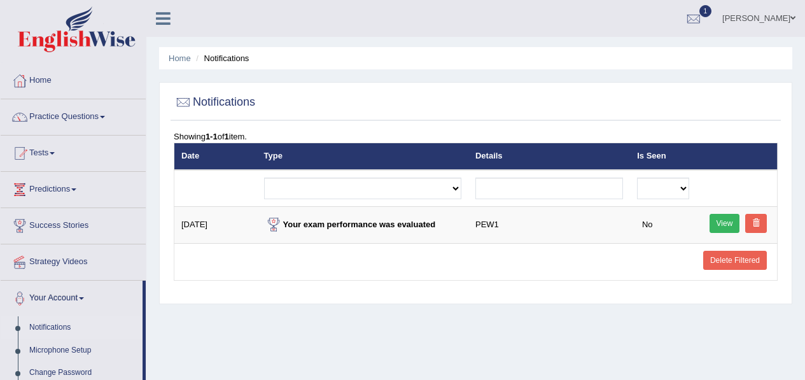  I want to click on a: Date, so click(190, 155).